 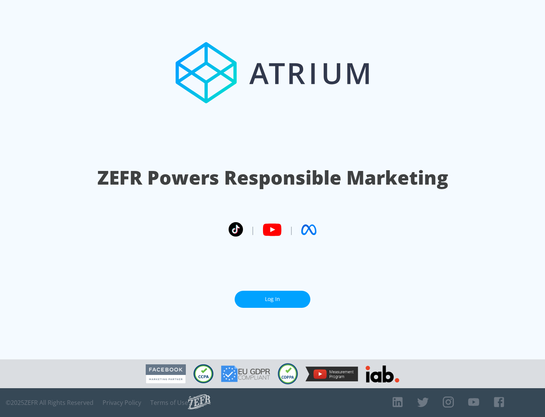 What do you see at coordinates (50, 402) in the screenshot?
I see `span: © 2025 ZEFR All Rights Reserved` at bounding box center [50, 402].